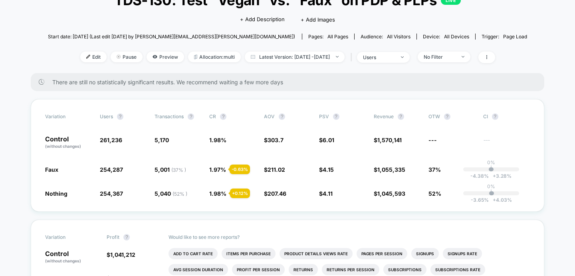  Describe the element at coordinates (379, 57) in the screenshot. I see `div: users` at that location.